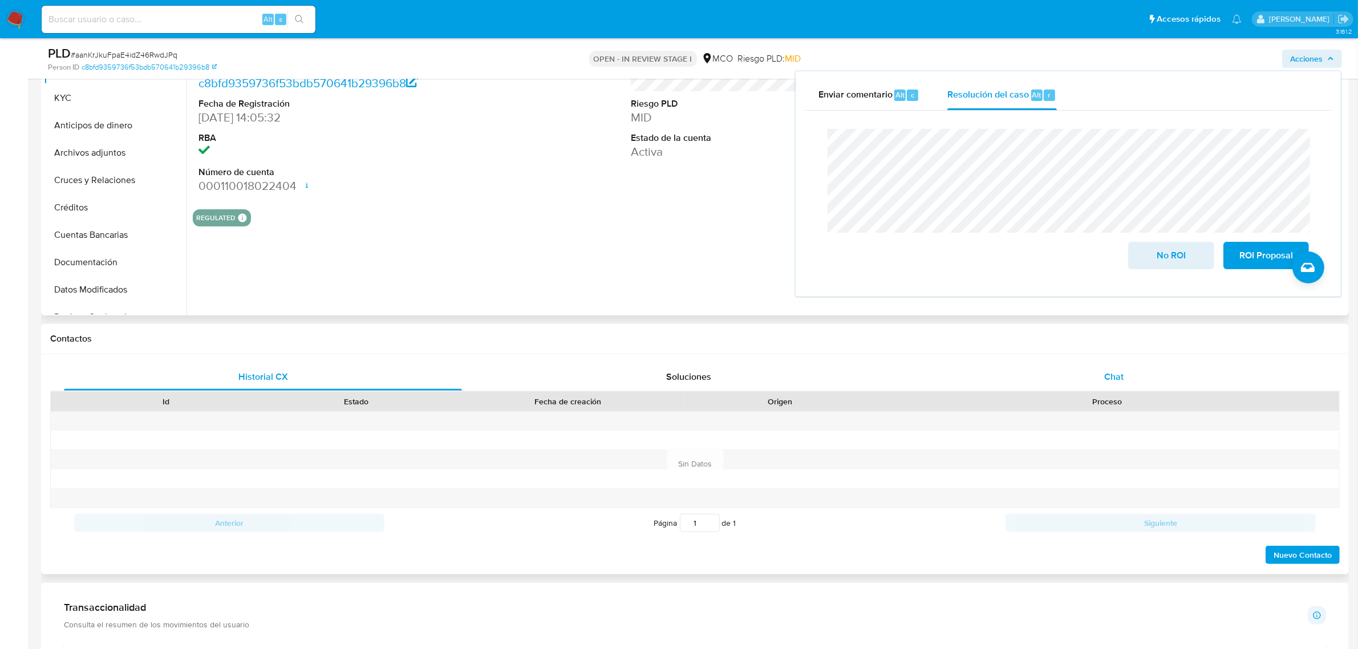  Describe the element at coordinates (1107, 402) in the screenshot. I see `div: Proceso` at that location.